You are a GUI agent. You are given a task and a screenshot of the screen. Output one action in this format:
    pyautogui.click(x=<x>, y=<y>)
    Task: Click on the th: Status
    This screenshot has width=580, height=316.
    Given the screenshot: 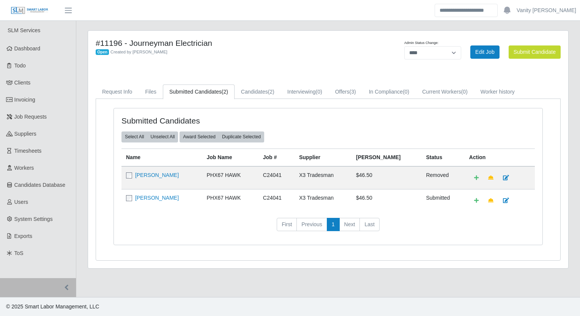 What is the action you would take?
    pyautogui.click(x=442, y=157)
    